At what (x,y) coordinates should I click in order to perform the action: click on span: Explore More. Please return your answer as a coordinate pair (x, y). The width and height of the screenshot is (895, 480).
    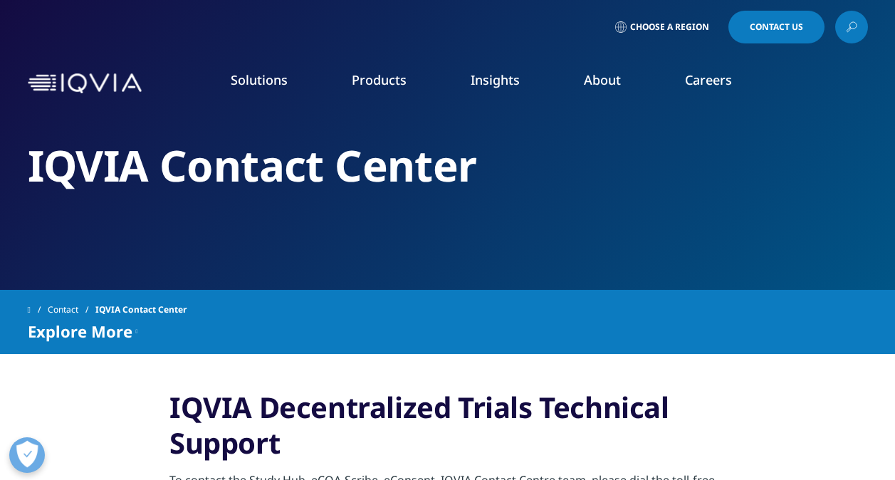
    Looking at the image, I should click on (80, 331).